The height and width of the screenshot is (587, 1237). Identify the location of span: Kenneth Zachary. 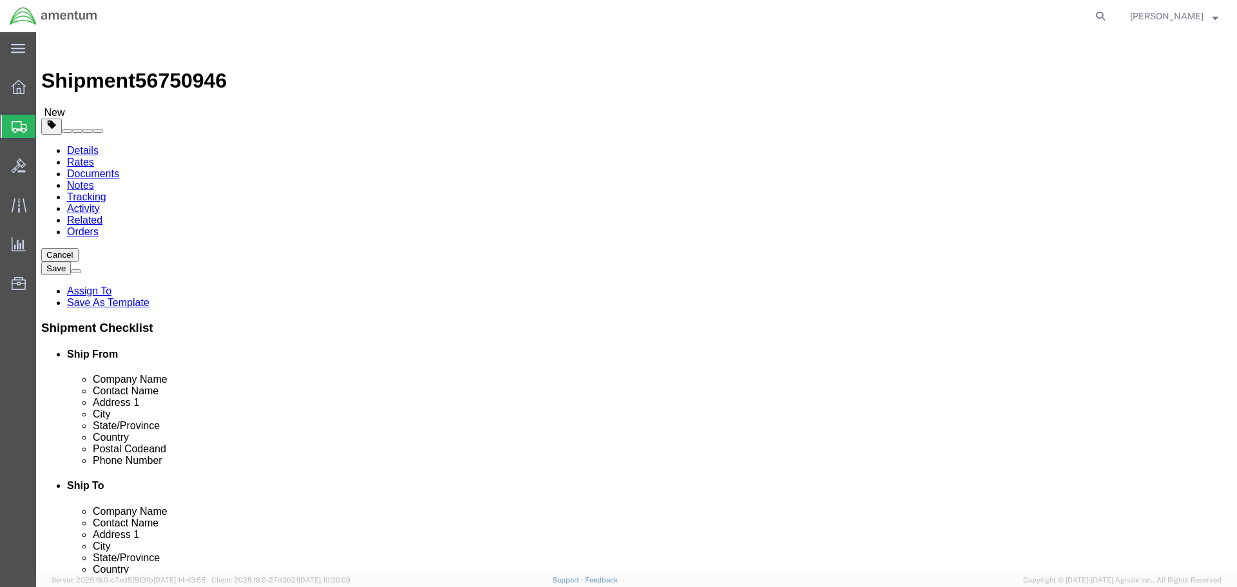
(1167, 16).